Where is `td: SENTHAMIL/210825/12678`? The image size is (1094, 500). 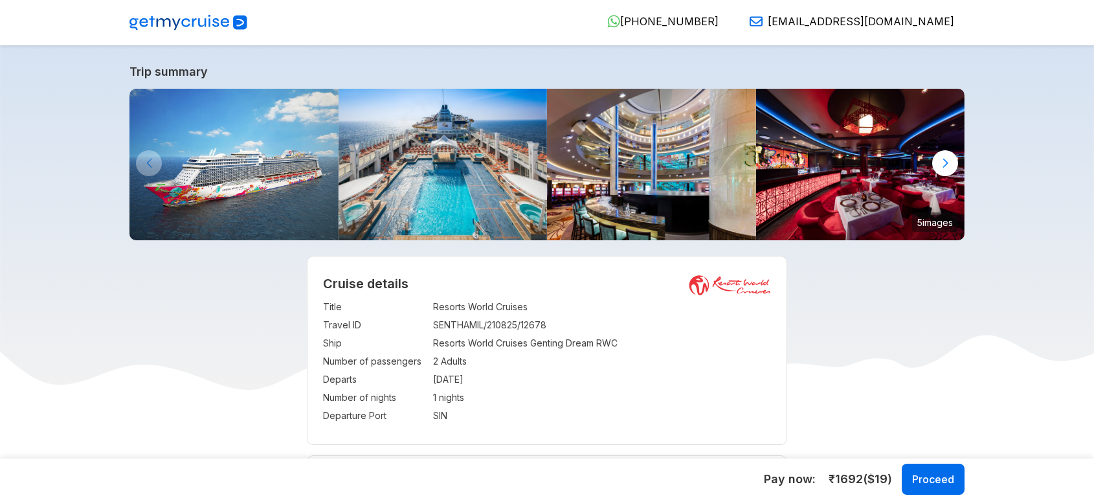
td: SENTHAMIL/210825/12678 is located at coordinates (602, 325).